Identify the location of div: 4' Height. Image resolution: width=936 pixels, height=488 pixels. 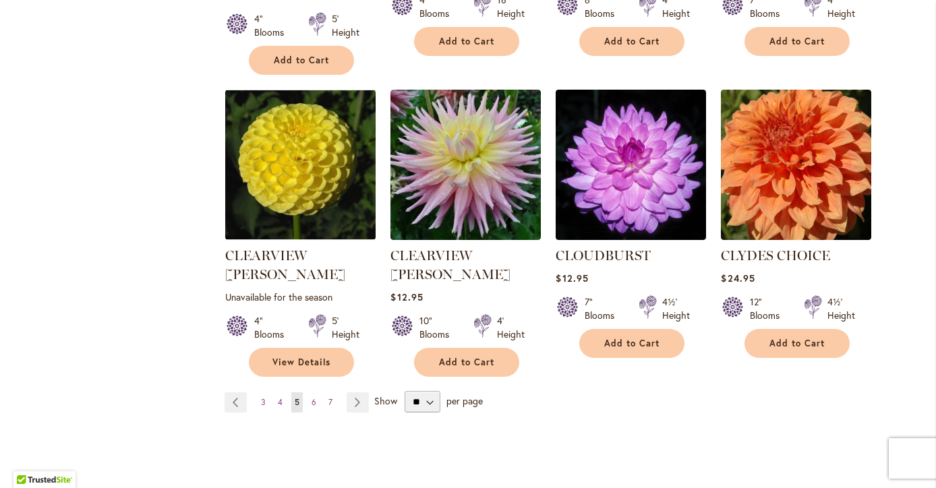
(511, 328).